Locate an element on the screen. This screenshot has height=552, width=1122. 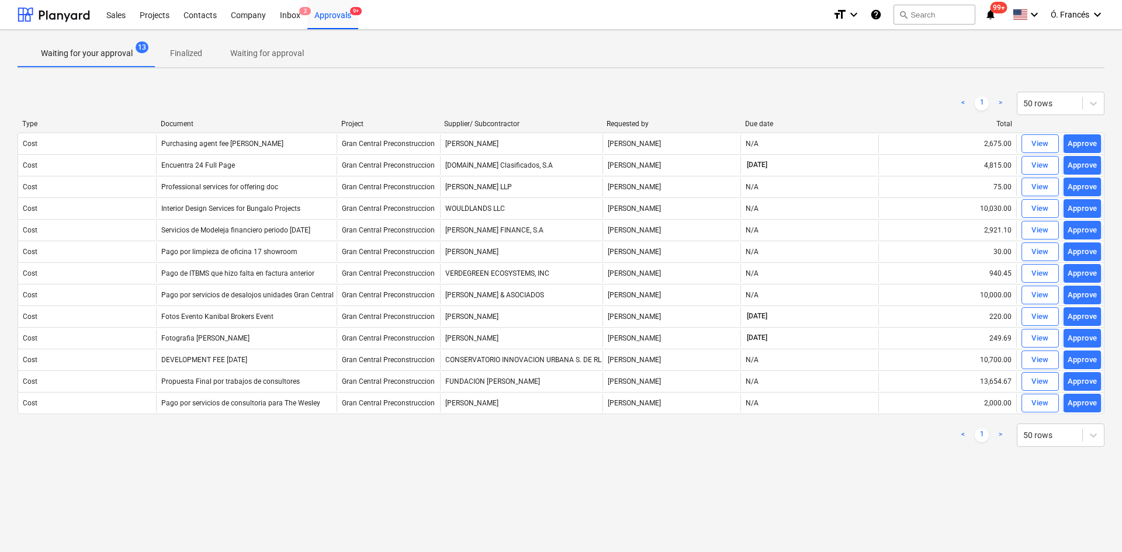
div: Due date is located at coordinates (809, 124).